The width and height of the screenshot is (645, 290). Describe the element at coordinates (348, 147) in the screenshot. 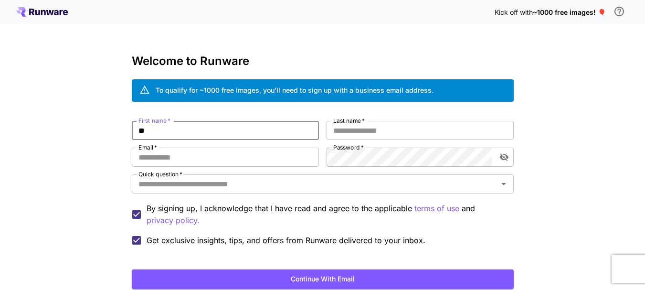

I see `label: Password` at that location.